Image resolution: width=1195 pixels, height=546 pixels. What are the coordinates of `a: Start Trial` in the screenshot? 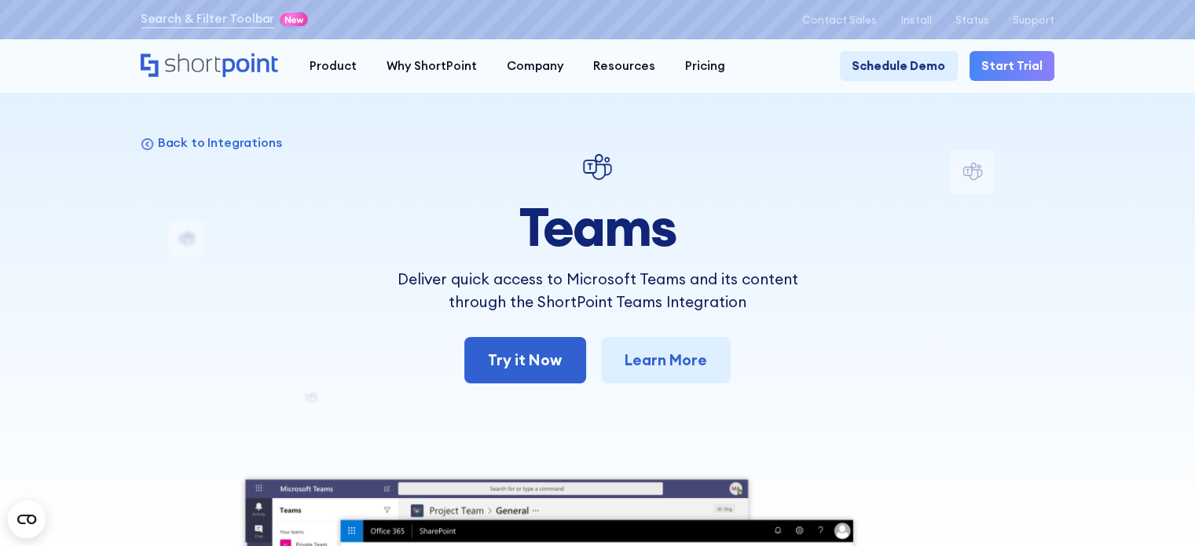 It's located at (1012, 66).